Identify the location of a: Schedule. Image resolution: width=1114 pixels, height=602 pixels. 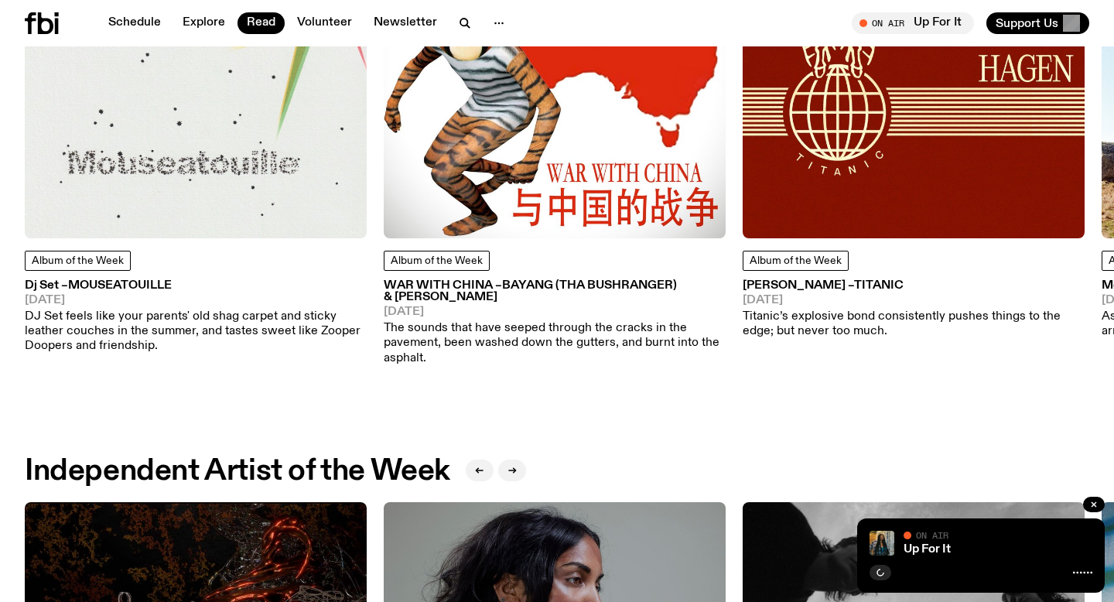
(135, 23).